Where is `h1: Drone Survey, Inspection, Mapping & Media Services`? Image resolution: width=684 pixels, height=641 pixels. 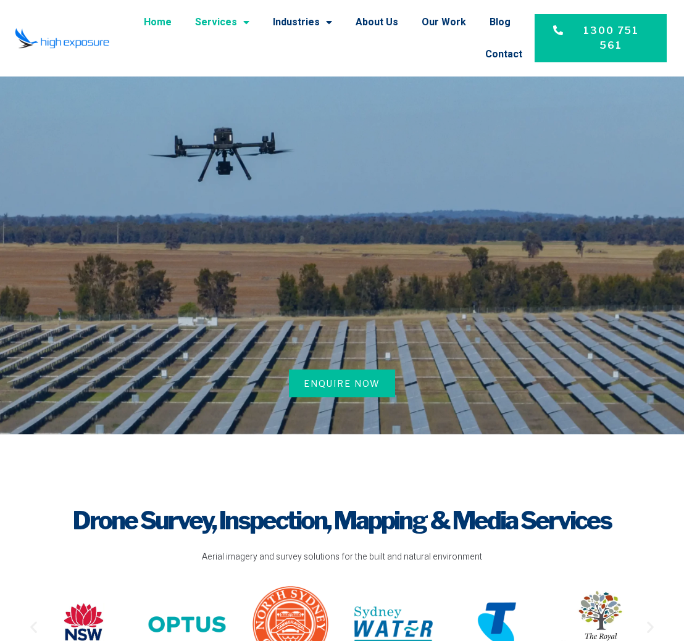 h1: Drone Survey, Inspection, Mapping & Media Services is located at coordinates (342, 521).